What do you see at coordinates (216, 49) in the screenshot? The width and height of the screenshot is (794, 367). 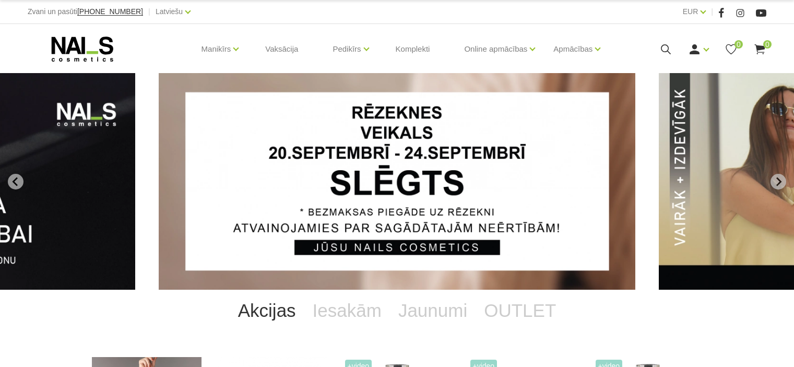 I see `a: Manikīrs` at bounding box center [216, 49].